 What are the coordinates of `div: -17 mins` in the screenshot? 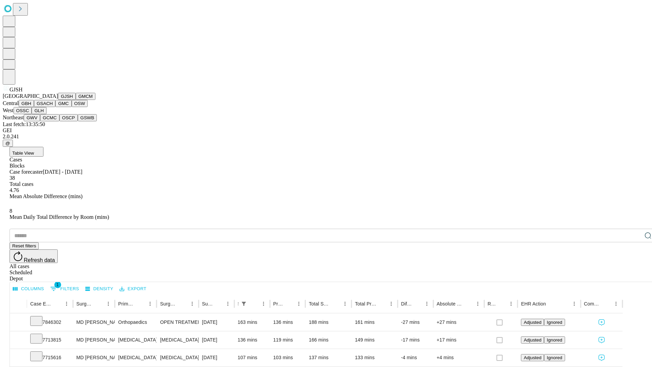 It's located at (415, 339).